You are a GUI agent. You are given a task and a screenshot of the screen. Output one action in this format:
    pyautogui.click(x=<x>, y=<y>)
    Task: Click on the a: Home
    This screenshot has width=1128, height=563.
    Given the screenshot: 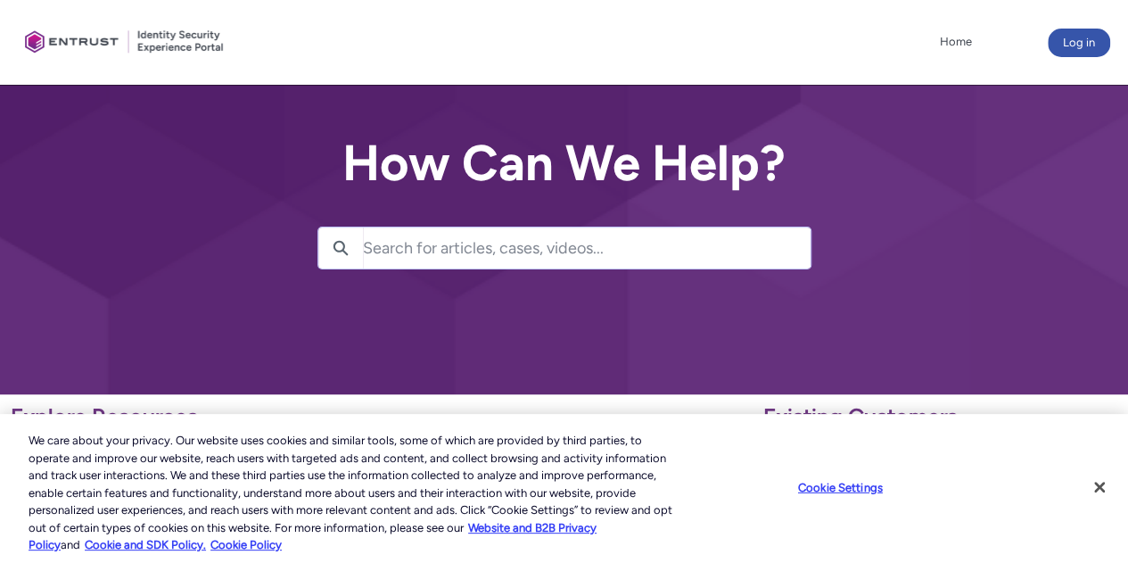 What is the action you would take?
    pyautogui.click(x=956, y=42)
    